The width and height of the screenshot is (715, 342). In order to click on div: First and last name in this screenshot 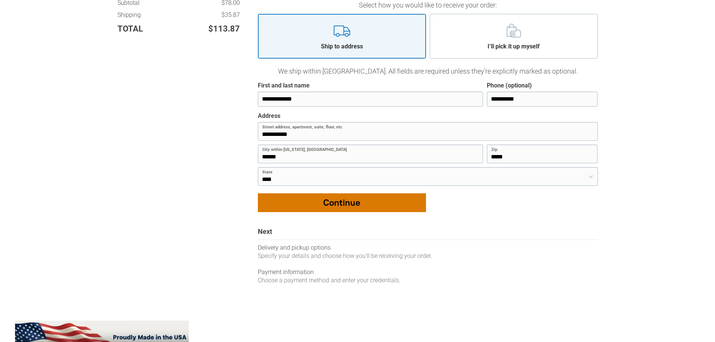, I will do `click(284, 86)`.